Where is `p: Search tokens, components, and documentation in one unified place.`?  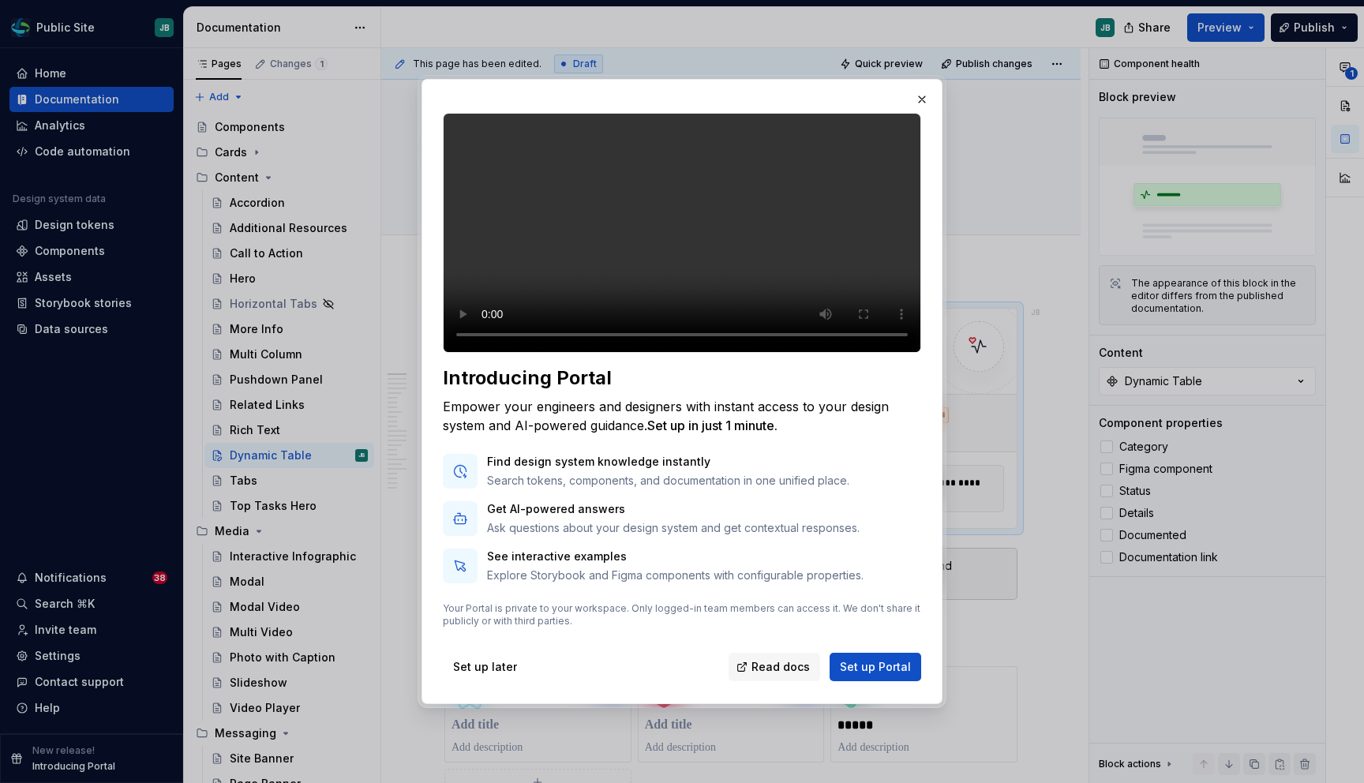
p: Search tokens, components, and documentation in one unified place. is located at coordinates (668, 481).